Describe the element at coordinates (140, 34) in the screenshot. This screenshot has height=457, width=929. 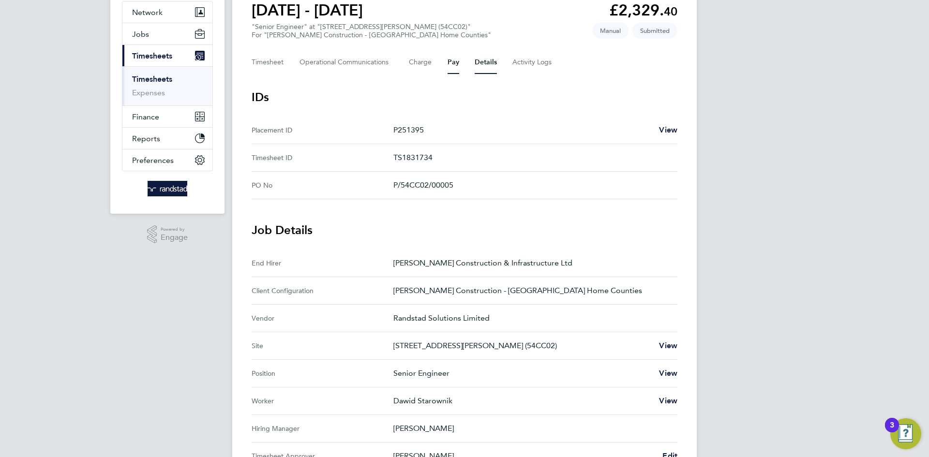
I see `span: Jobs` at that location.